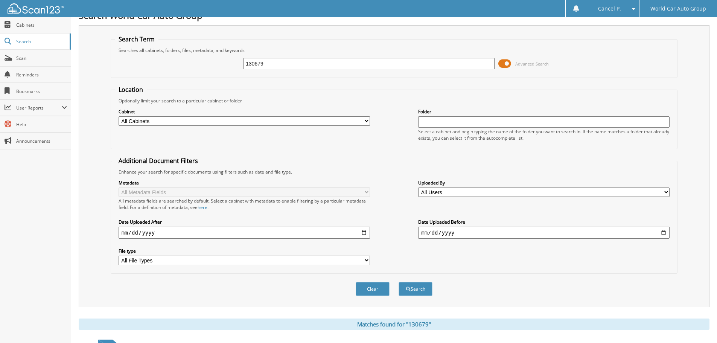 This screenshot has width=717, height=343. What do you see at coordinates (679, 9) in the screenshot?
I see `span: World Car Auto Group` at bounding box center [679, 9].